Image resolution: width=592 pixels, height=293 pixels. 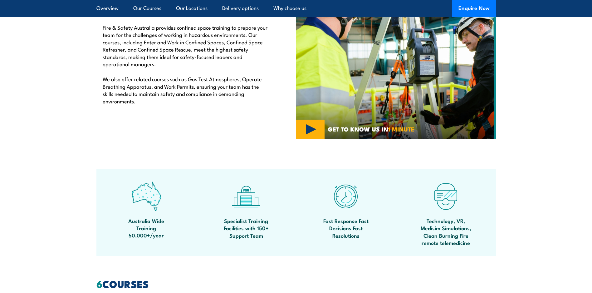 I want to click on img: auswide-icon, so click(x=146, y=196).